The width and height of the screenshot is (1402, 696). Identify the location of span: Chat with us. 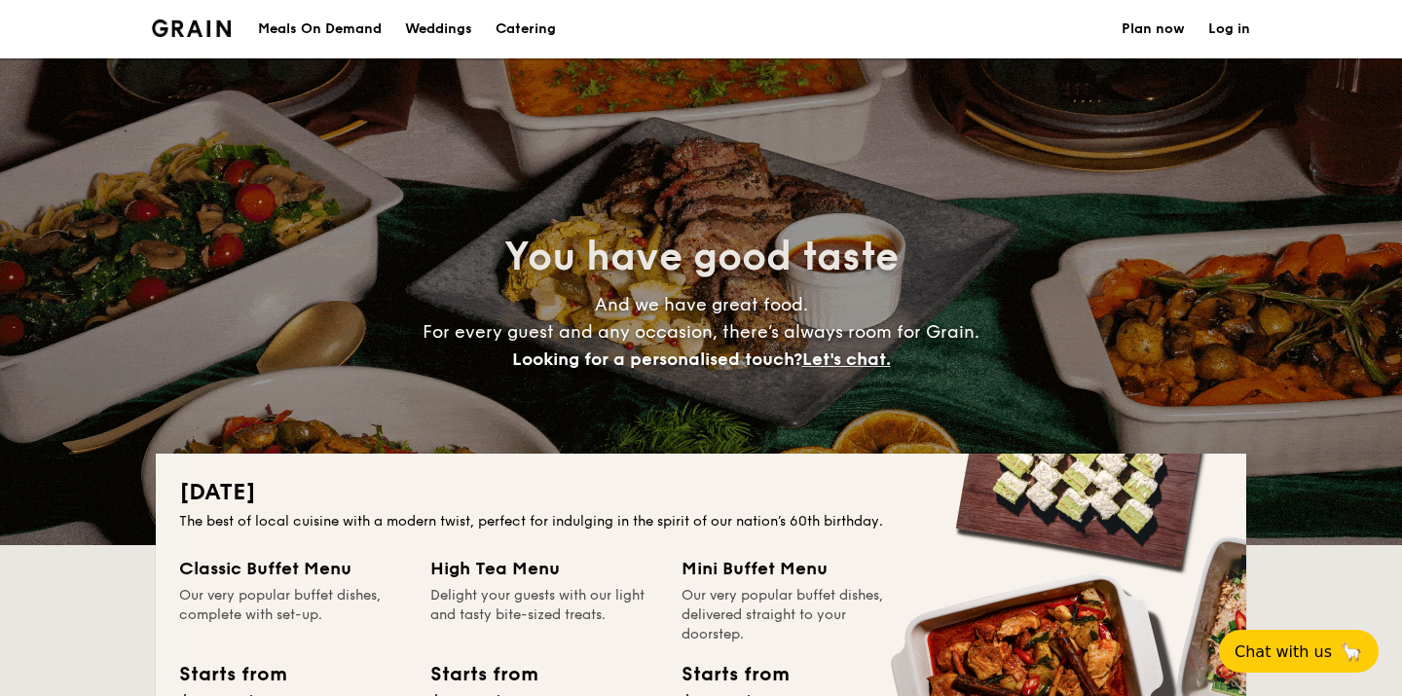
(1283, 651).